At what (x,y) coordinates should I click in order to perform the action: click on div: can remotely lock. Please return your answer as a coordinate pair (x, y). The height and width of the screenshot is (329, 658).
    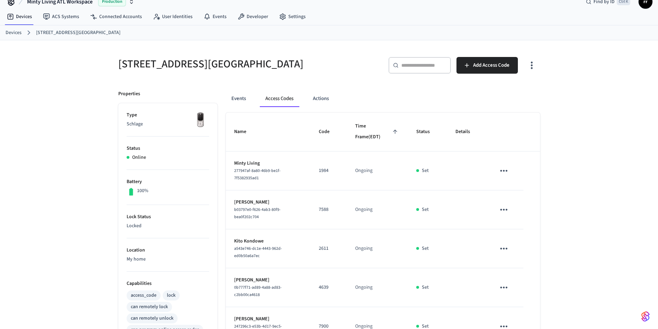
    Looking at the image, I should click on (149, 306).